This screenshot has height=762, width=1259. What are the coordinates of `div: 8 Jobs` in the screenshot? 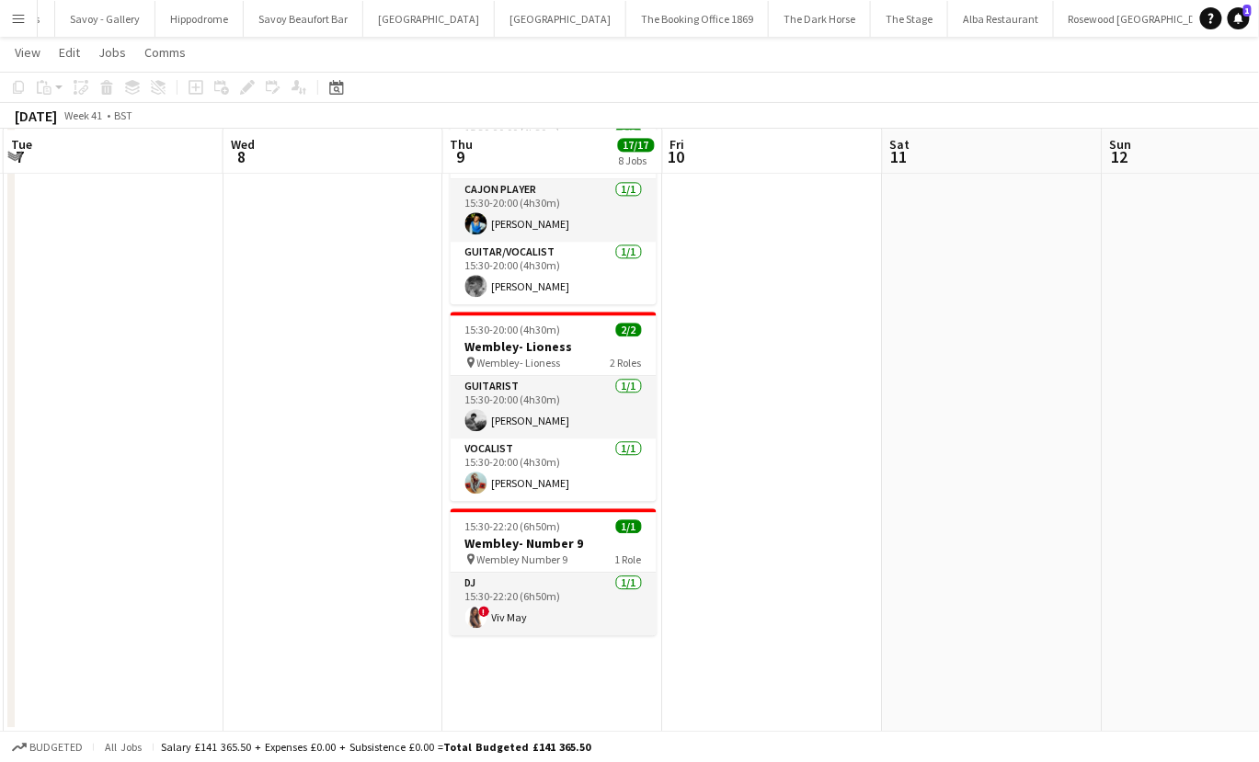 It's located at (636, 160).